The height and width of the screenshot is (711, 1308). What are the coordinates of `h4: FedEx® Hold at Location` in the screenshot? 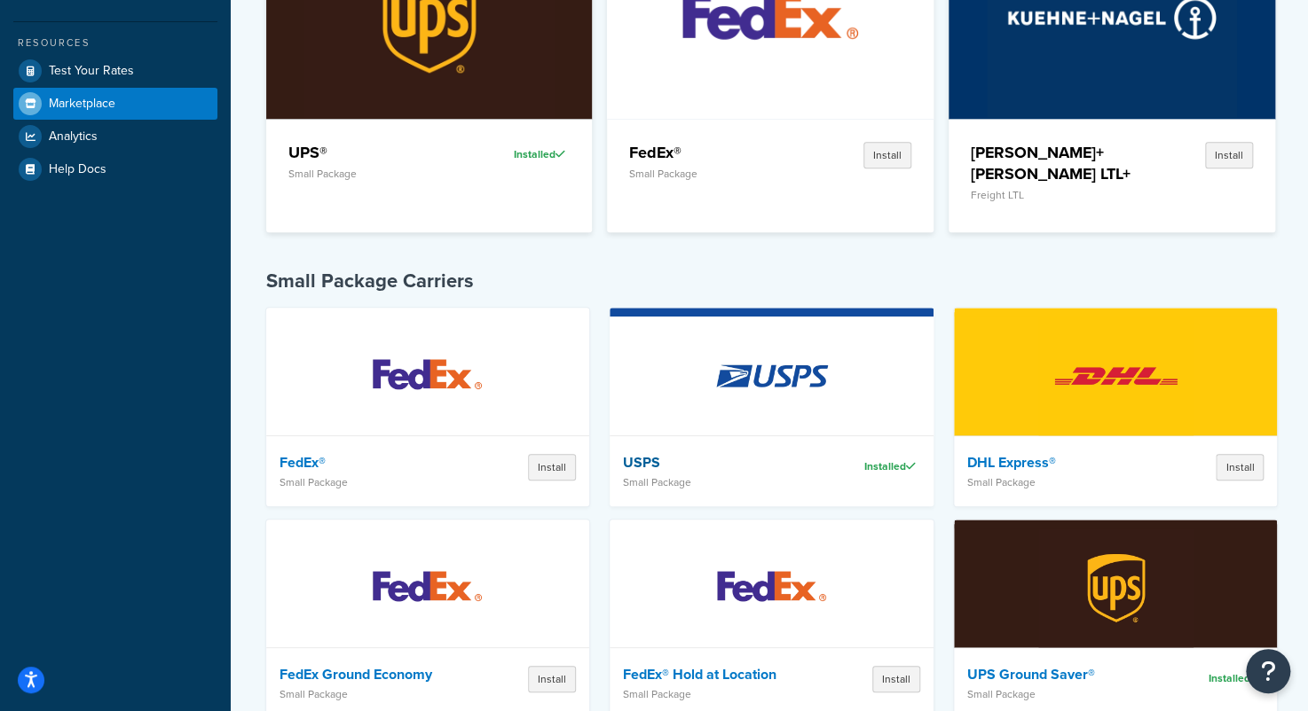 It's located at (714, 675).